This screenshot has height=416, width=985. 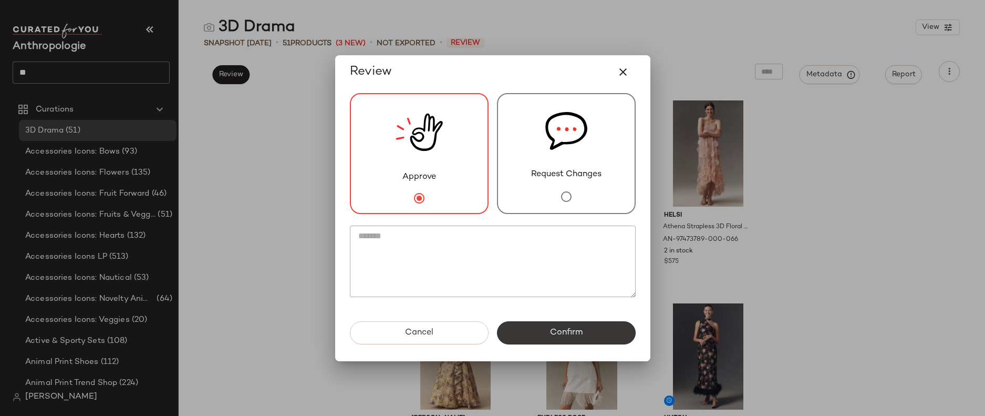 I want to click on span: Review, so click(x=371, y=72).